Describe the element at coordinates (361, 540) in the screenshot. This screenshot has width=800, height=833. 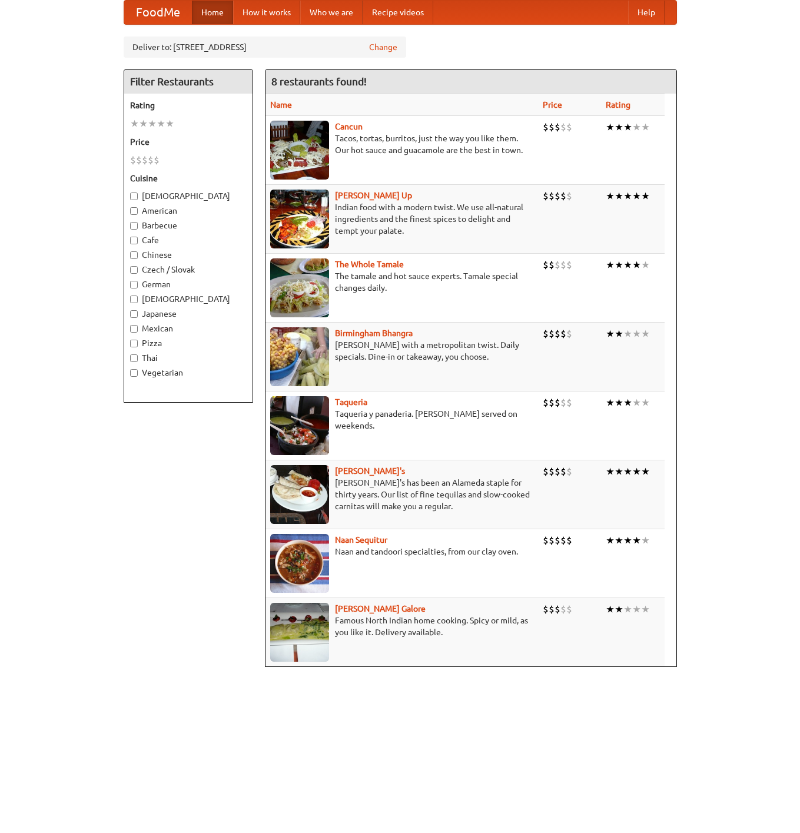
I see `a: Naan Sequitur` at that location.